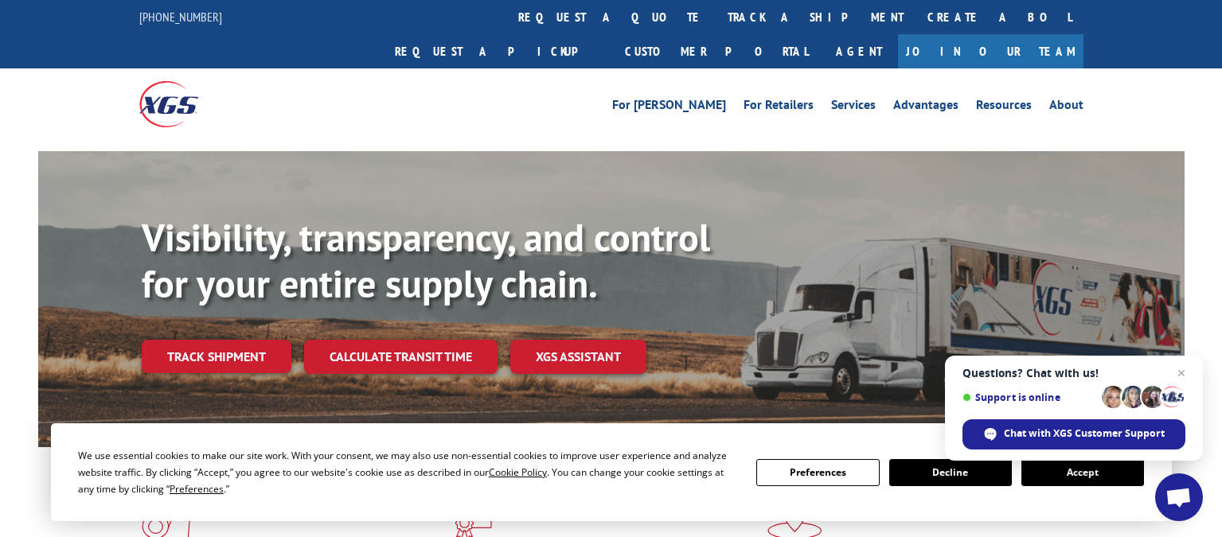  I want to click on a: XGS ASSISTANT, so click(578, 357).